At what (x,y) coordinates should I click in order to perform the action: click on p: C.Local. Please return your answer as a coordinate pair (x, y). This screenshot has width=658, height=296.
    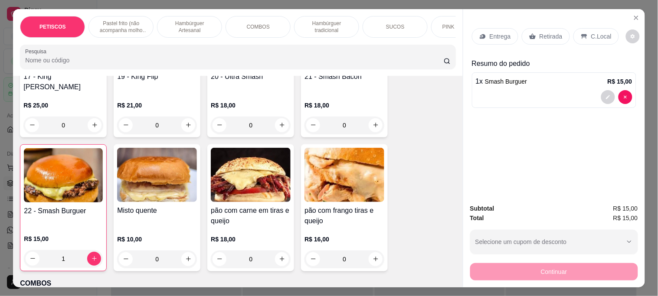
    Looking at the image, I should click on (601, 36).